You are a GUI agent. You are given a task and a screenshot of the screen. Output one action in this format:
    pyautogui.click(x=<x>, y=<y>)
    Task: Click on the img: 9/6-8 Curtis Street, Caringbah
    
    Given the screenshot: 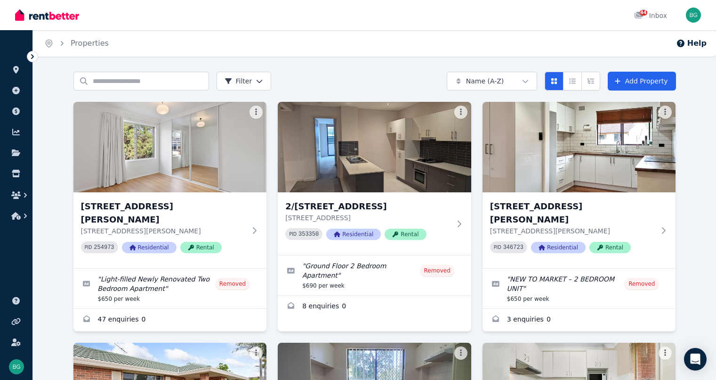 What is the action you would take?
    pyautogui.click(x=579, y=147)
    